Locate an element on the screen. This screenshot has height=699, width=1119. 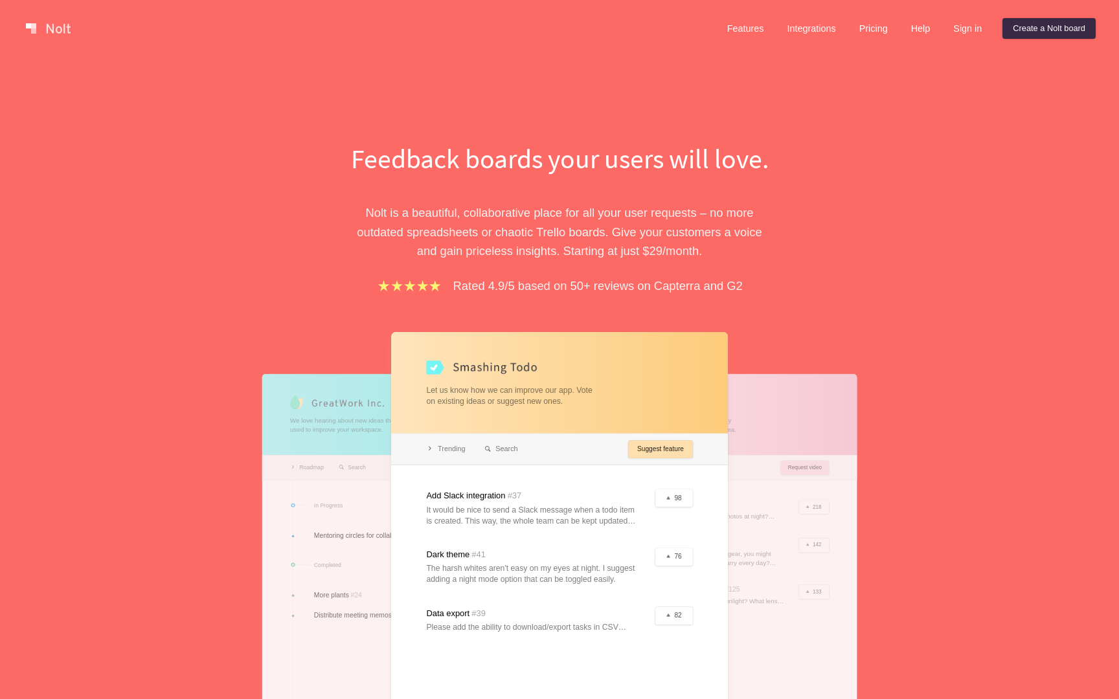
p: Nolt is a beautiful, collaborative place for all your user requests – no more outdated spreadshee... is located at coordinates (559, 232).